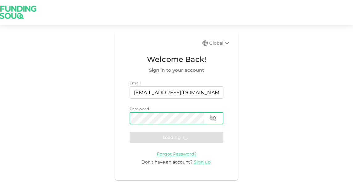  Describe the element at coordinates (167, 162) in the screenshot. I see `span: Don’t have an account?` at that location.